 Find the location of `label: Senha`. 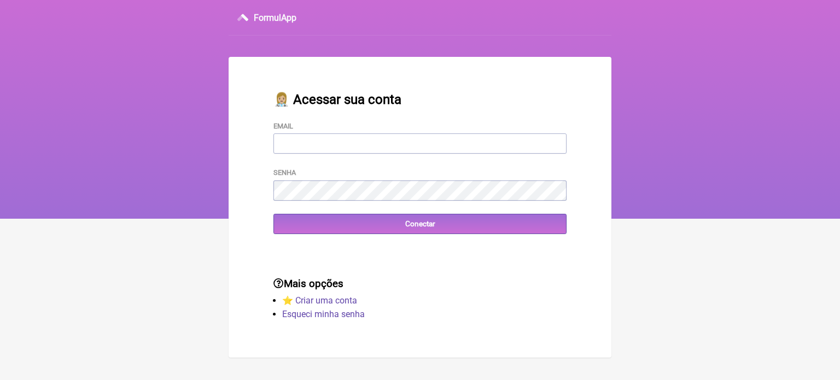

label: Senha is located at coordinates (284, 172).